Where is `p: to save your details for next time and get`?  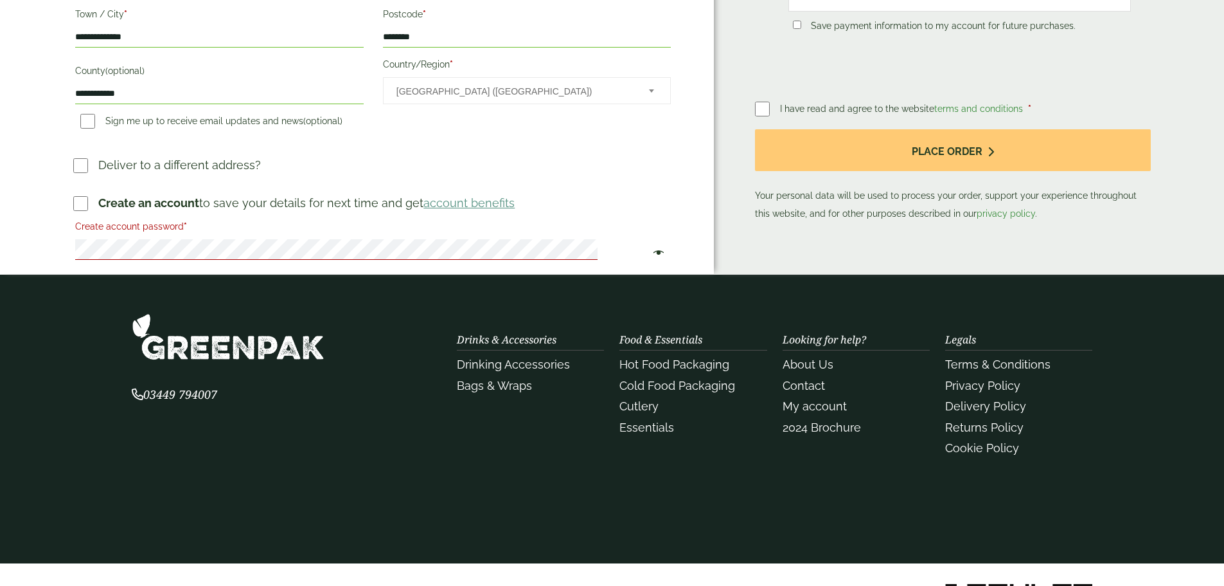 p: to save your details for next time and get is located at coordinates (307, 202).